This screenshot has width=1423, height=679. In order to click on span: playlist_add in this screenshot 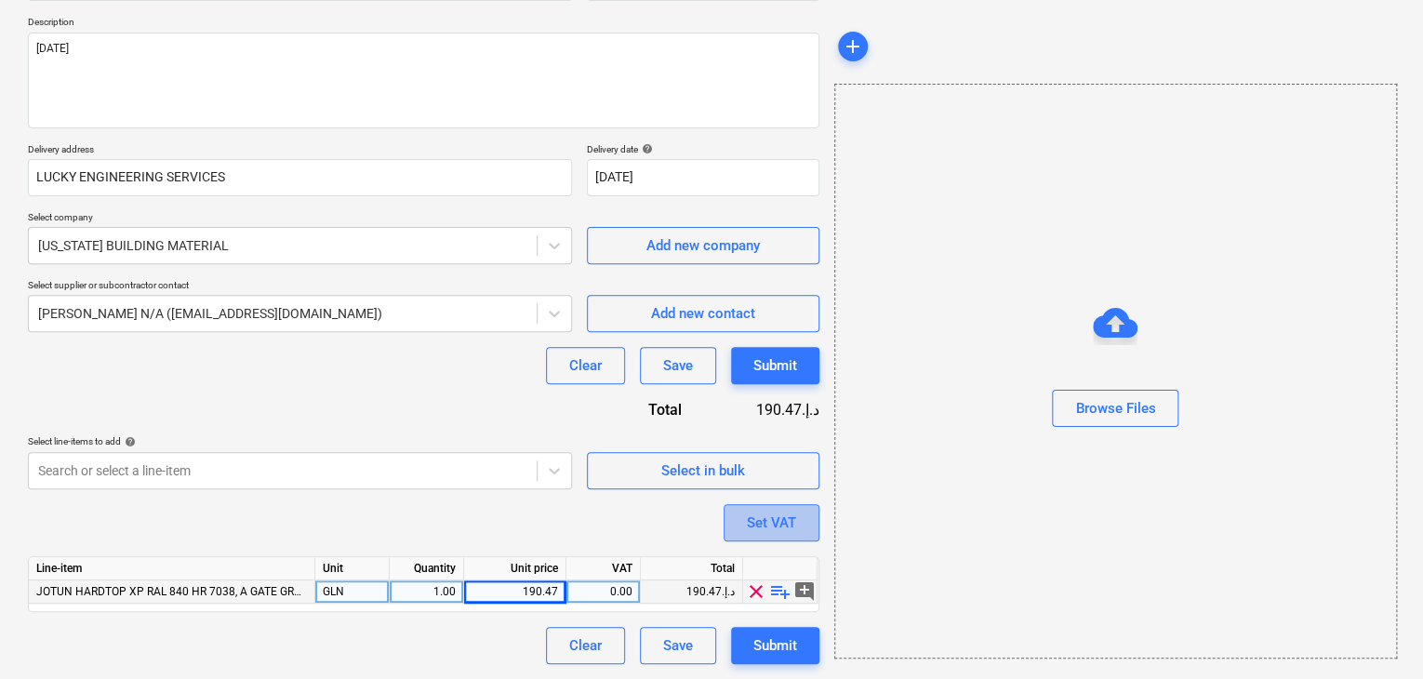, I will do `click(780, 591)`.